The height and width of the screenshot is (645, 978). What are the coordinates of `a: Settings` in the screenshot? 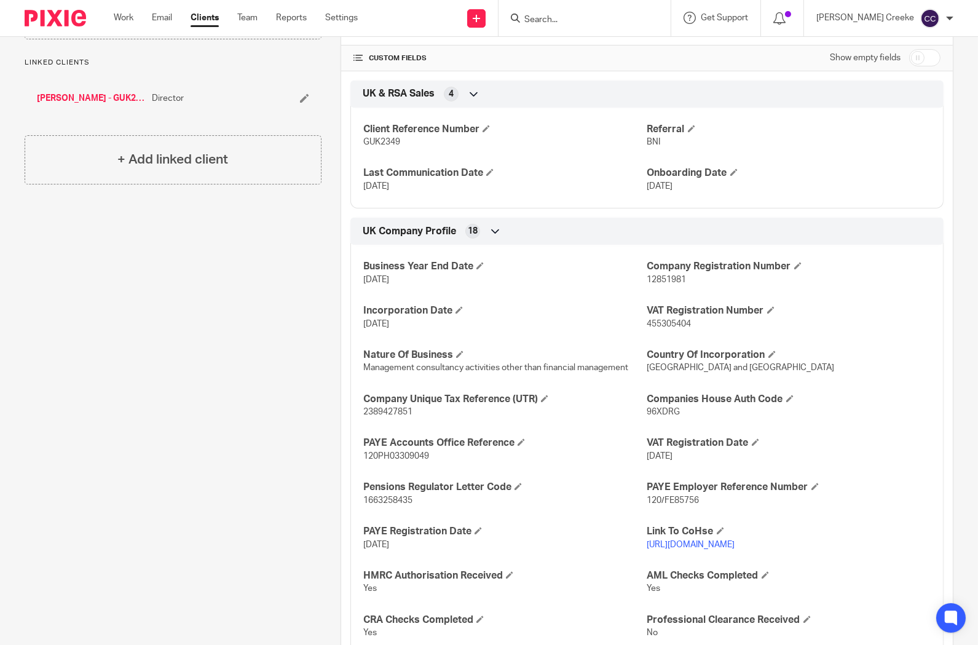 It's located at (341, 18).